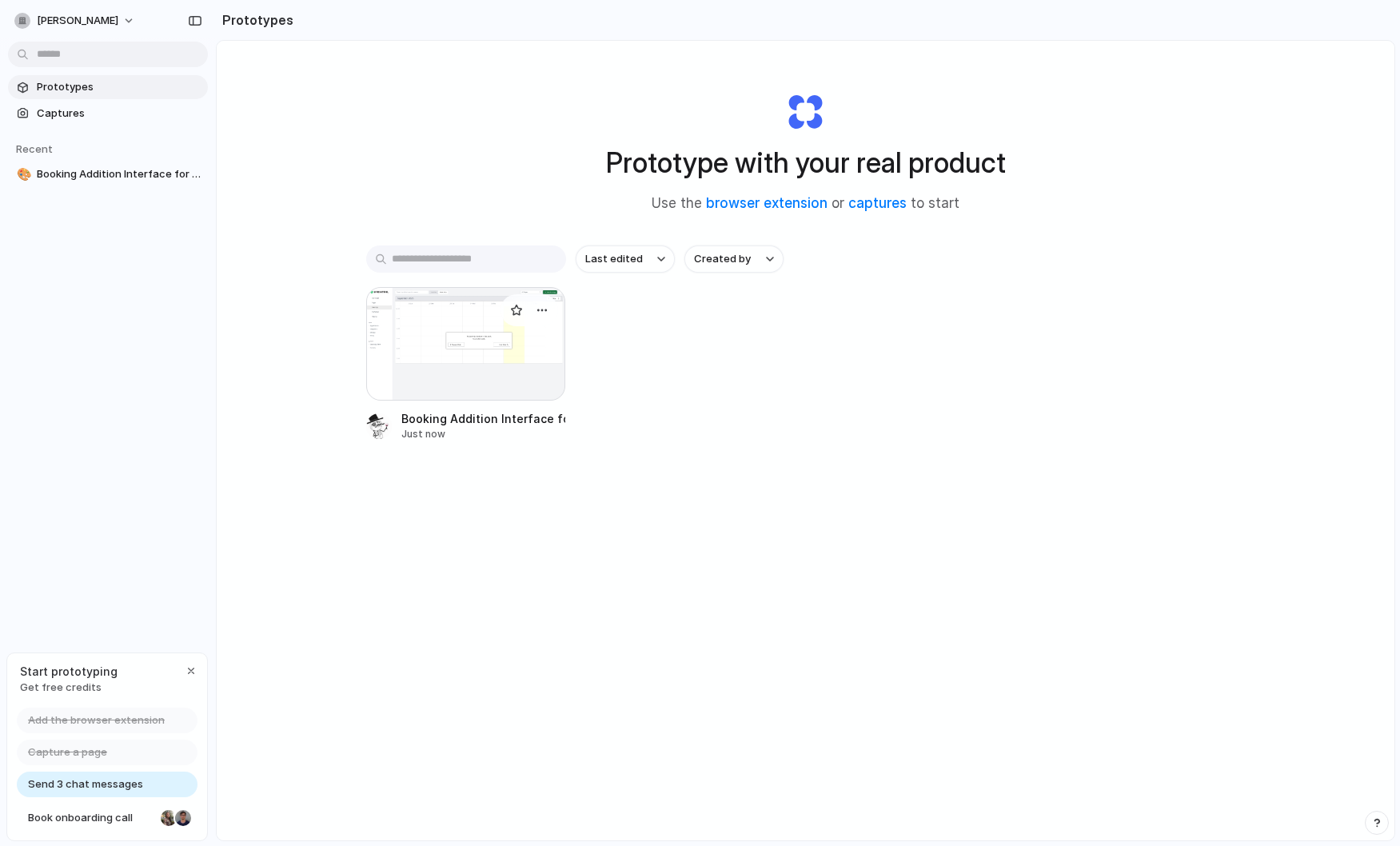  What do you see at coordinates (108, 87) in the screenshot?
I see `a: Prototypes` at bounding box center [108, 87].